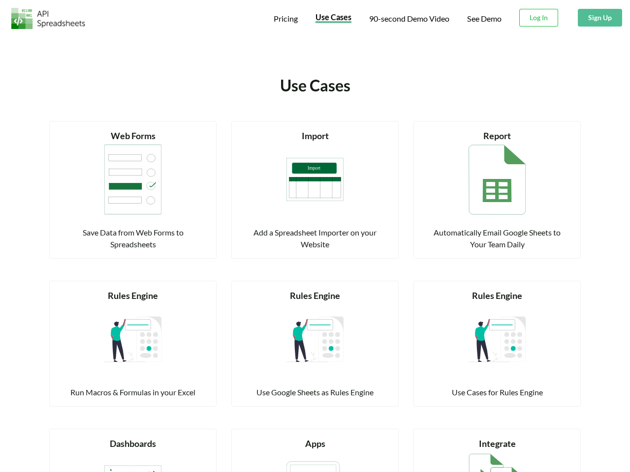  Describe the element at coordinates (538, 18) in the screenshot. I see `button: Log In` at that location.